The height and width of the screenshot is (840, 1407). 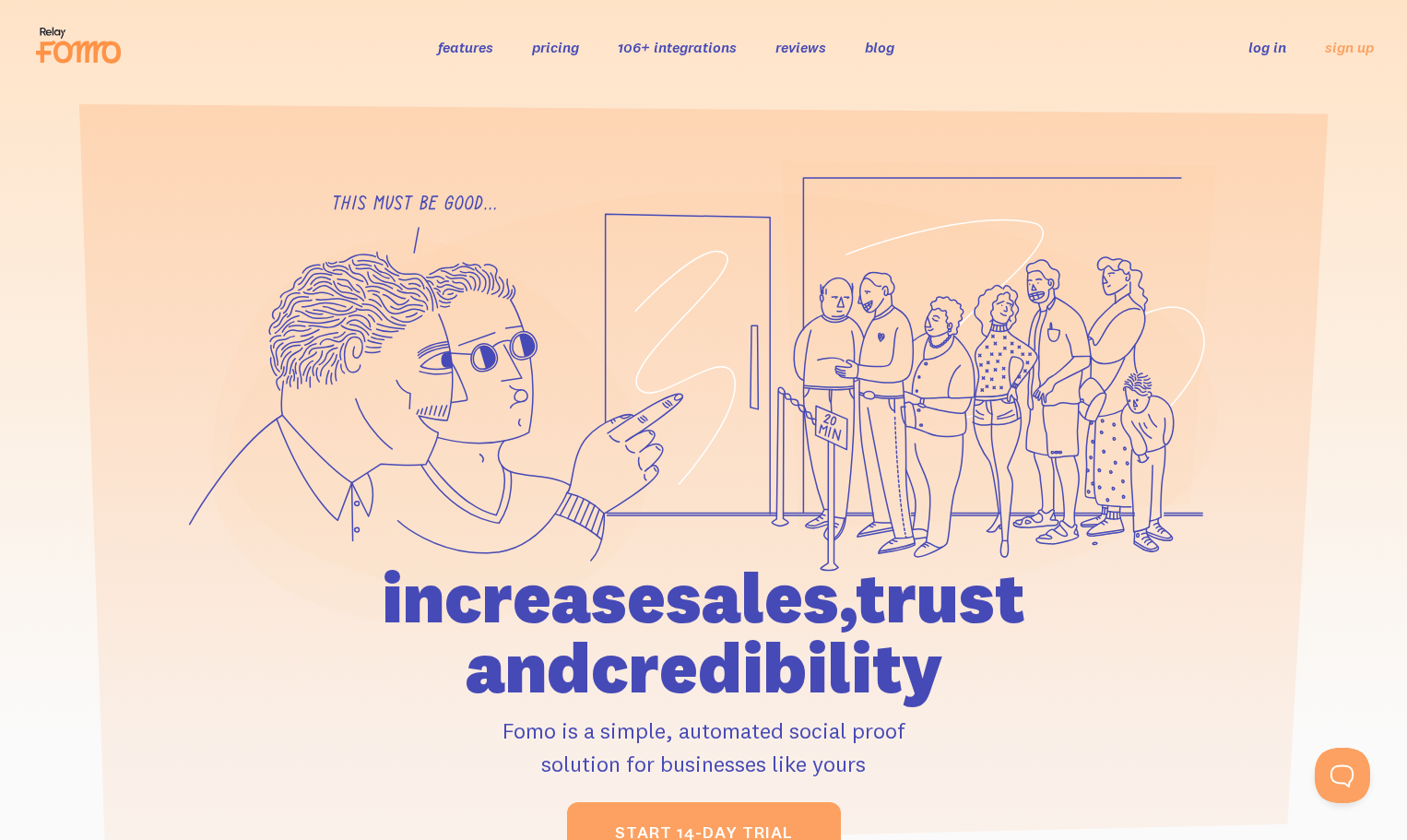 I want to click on p: Fomo is a simple, automated social proof solution for businesses like yours, so click(x=704, y=747).